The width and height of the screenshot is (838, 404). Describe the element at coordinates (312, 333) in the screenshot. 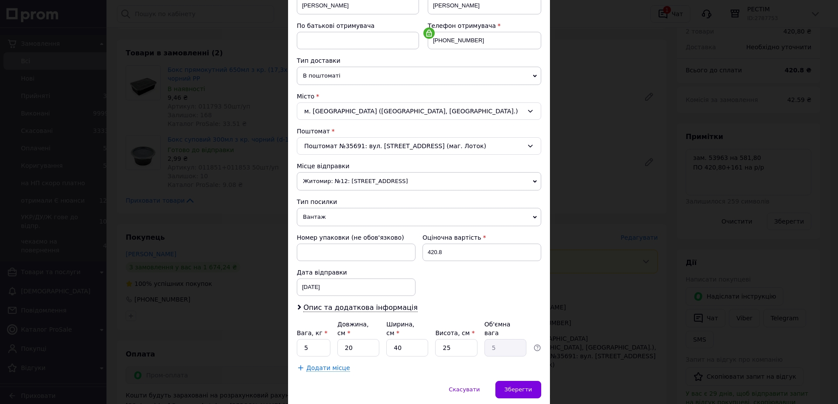

I see `label: Вага, кг` at that location.